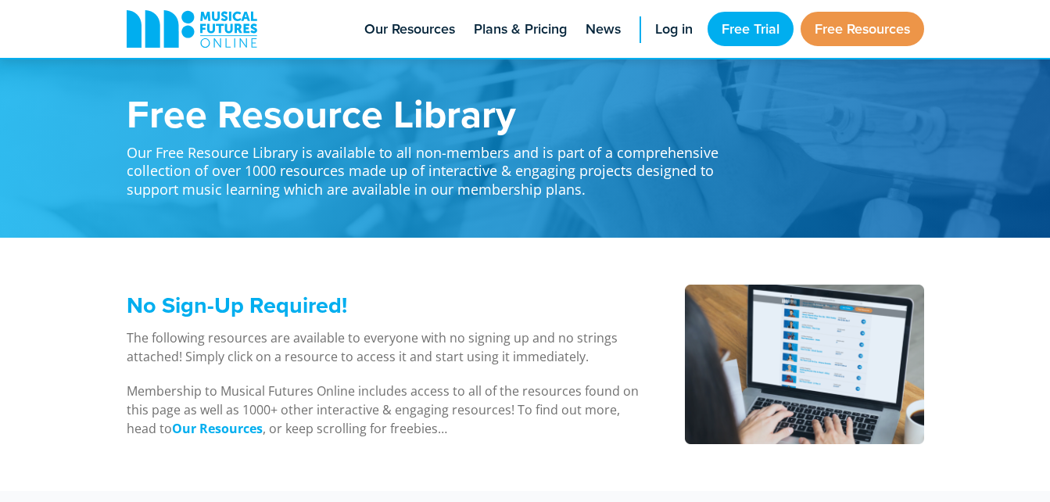 The height and width of the screenshot is (502, 1050). I want to click on span: Plans & Pricing, so click(520, 29).